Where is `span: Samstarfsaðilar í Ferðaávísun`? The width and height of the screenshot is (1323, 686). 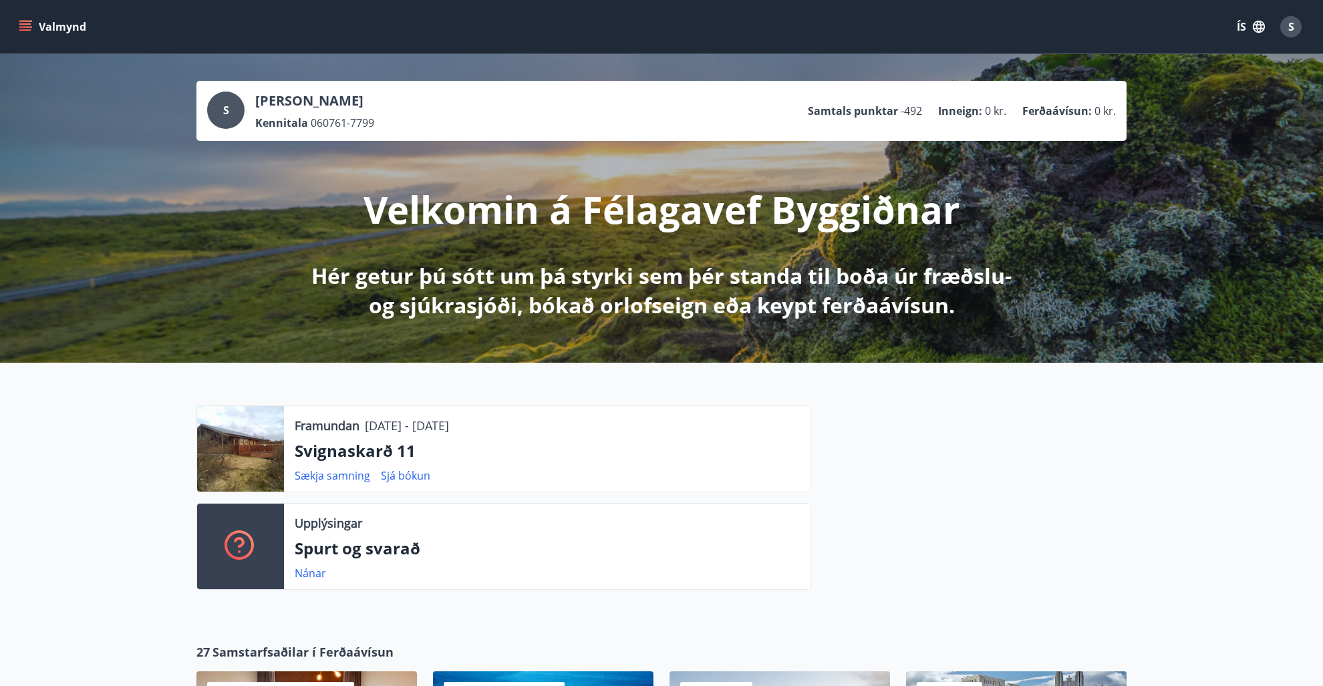 span: Samstarfsaðilar í Ferðaávísun is located at coordinates (303, 652).